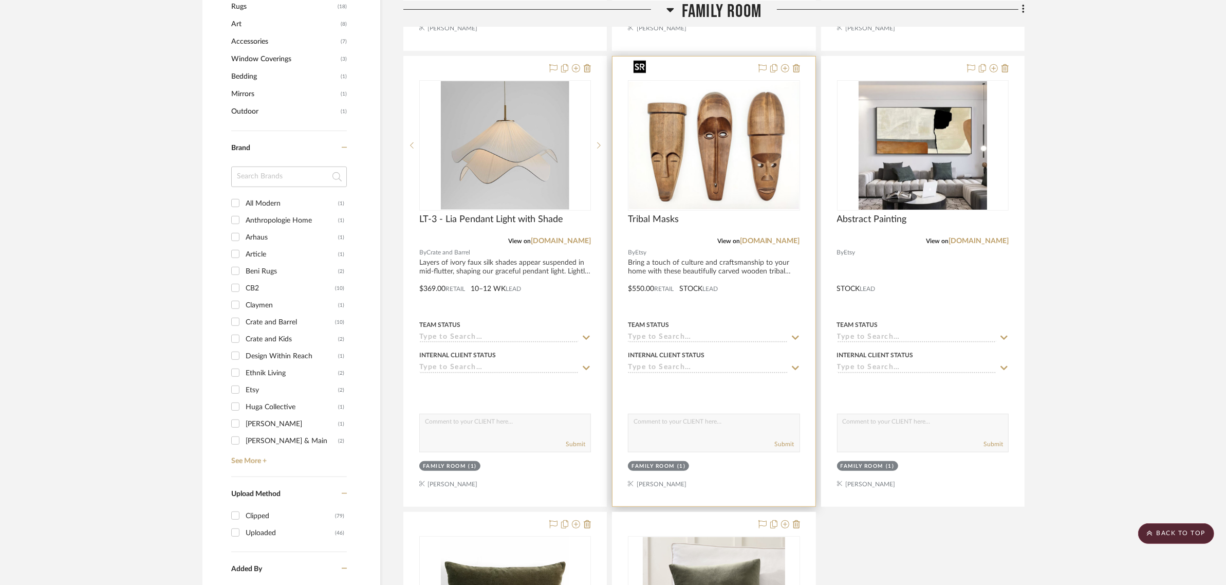 The image size is (1226, 585). What do you see at coordinates (448, 252) in the screenshot?
I see `span: Crate and Barrel` at bounding box center [448, 252].